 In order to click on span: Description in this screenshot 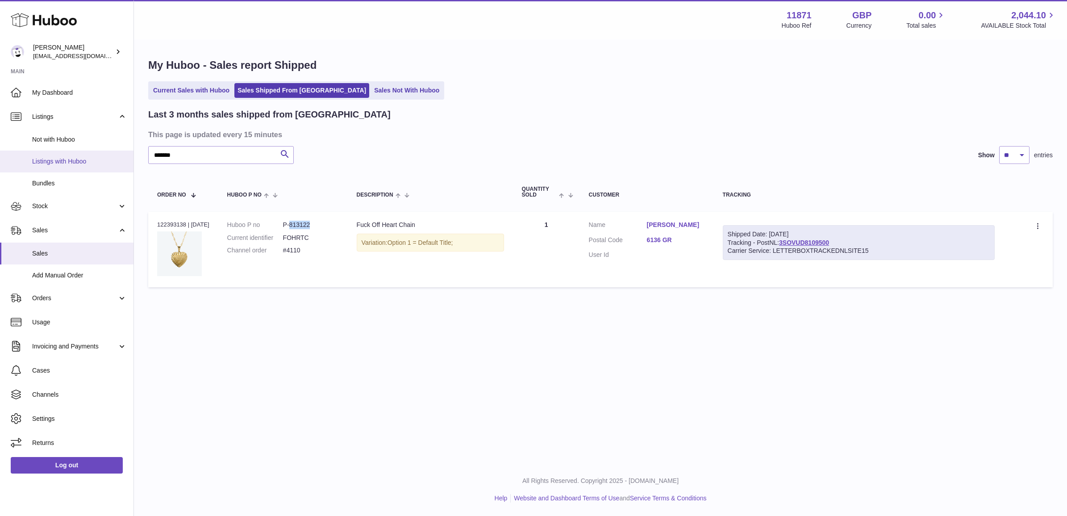, I will do `click(375, 195)`.